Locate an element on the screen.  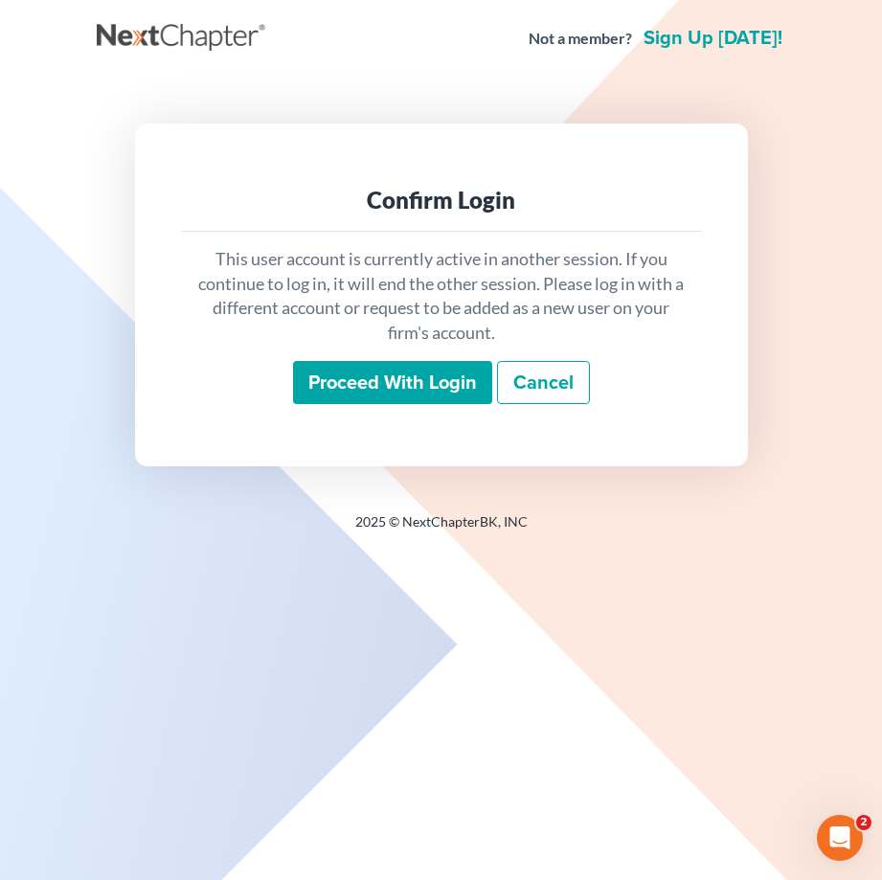
div: Confirm Login is located at coordinates (441, 200).